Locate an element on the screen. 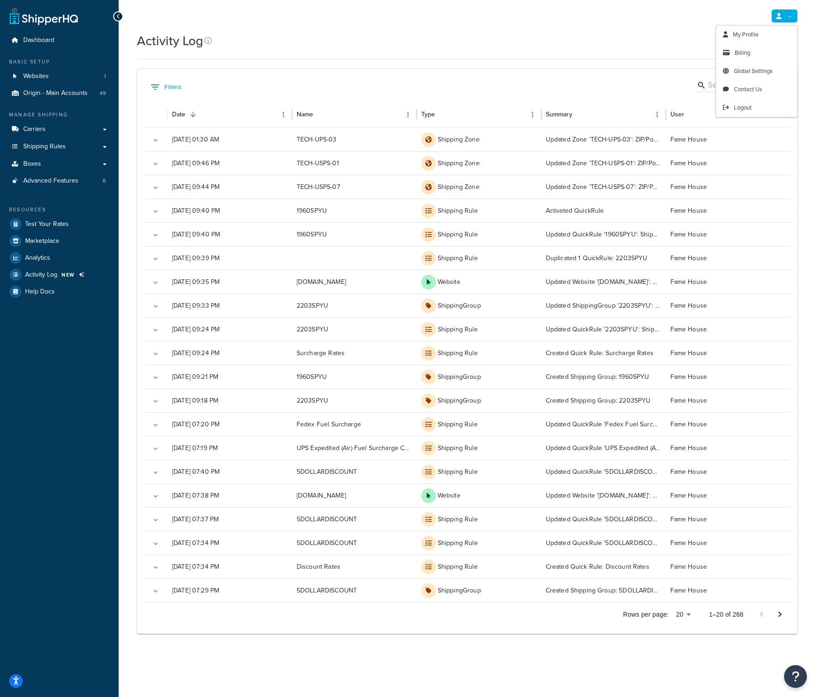 Image resolution: width=816 pixels, height=697 pixels. a: My Profile is located at coordinates (757, 35).